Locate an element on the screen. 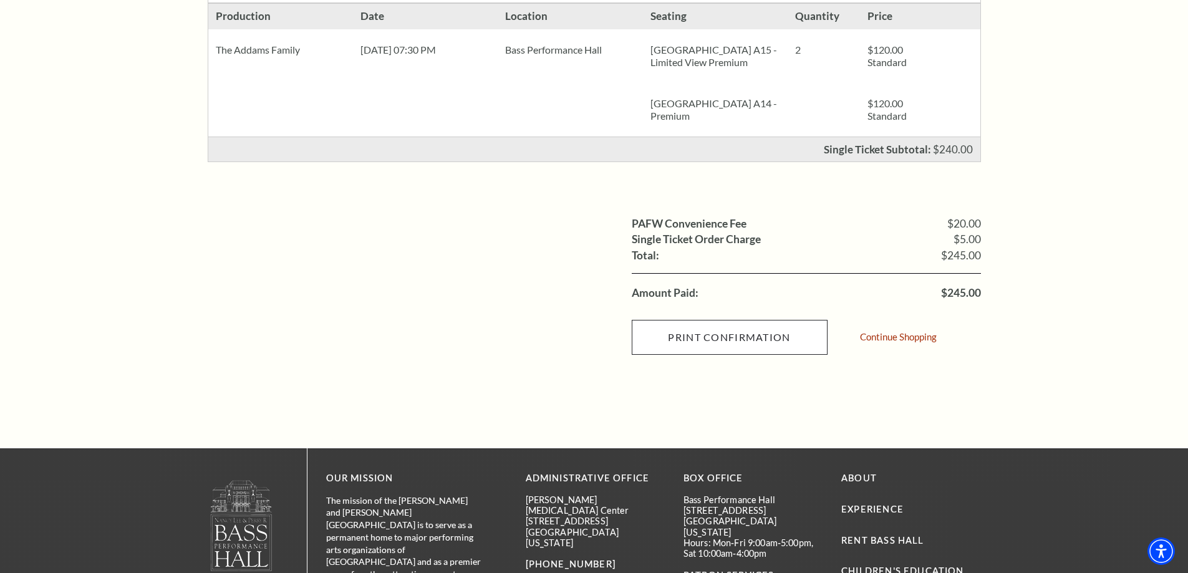  span: $20.00 is located at coordinates (964, 224).